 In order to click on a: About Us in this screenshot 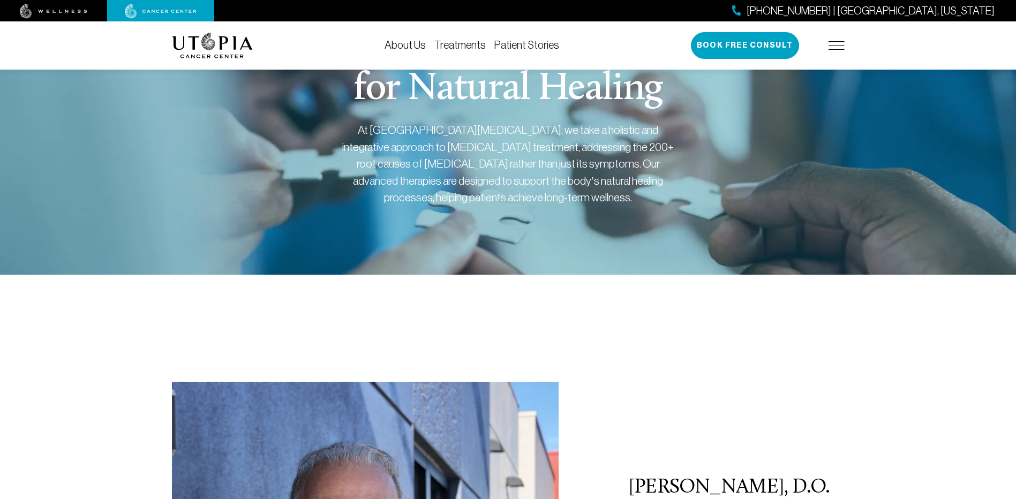, I will do `click(405, 45)`.